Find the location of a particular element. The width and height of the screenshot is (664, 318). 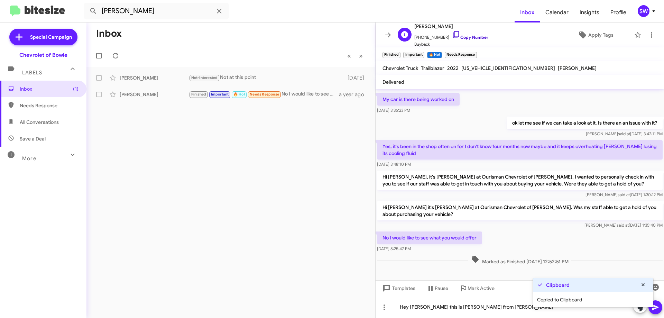

span: Finished is located at coordinates (199, 94).